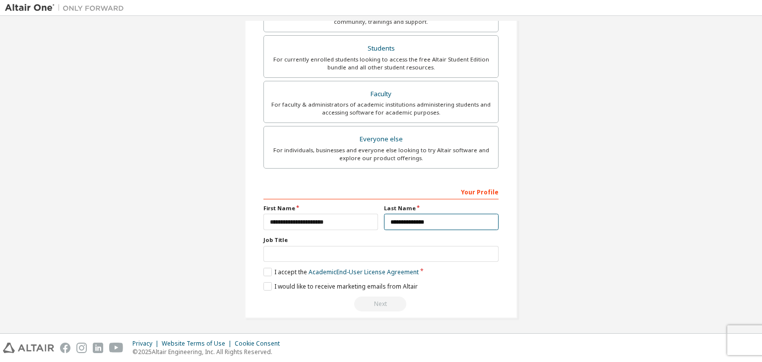  Describe the element at coordinates (381, 49) in the screenshot. I see `div: Students` at that location.